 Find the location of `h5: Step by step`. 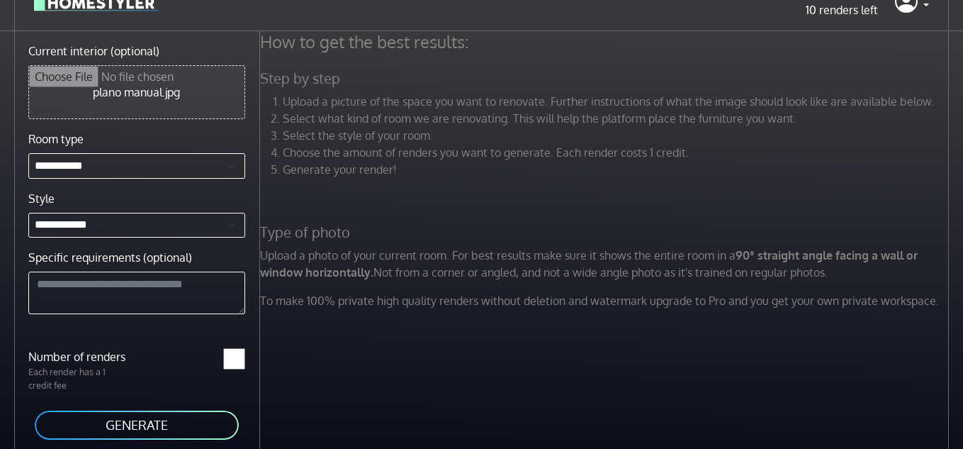

h5: Step by step is located at coordinates (606, 78).